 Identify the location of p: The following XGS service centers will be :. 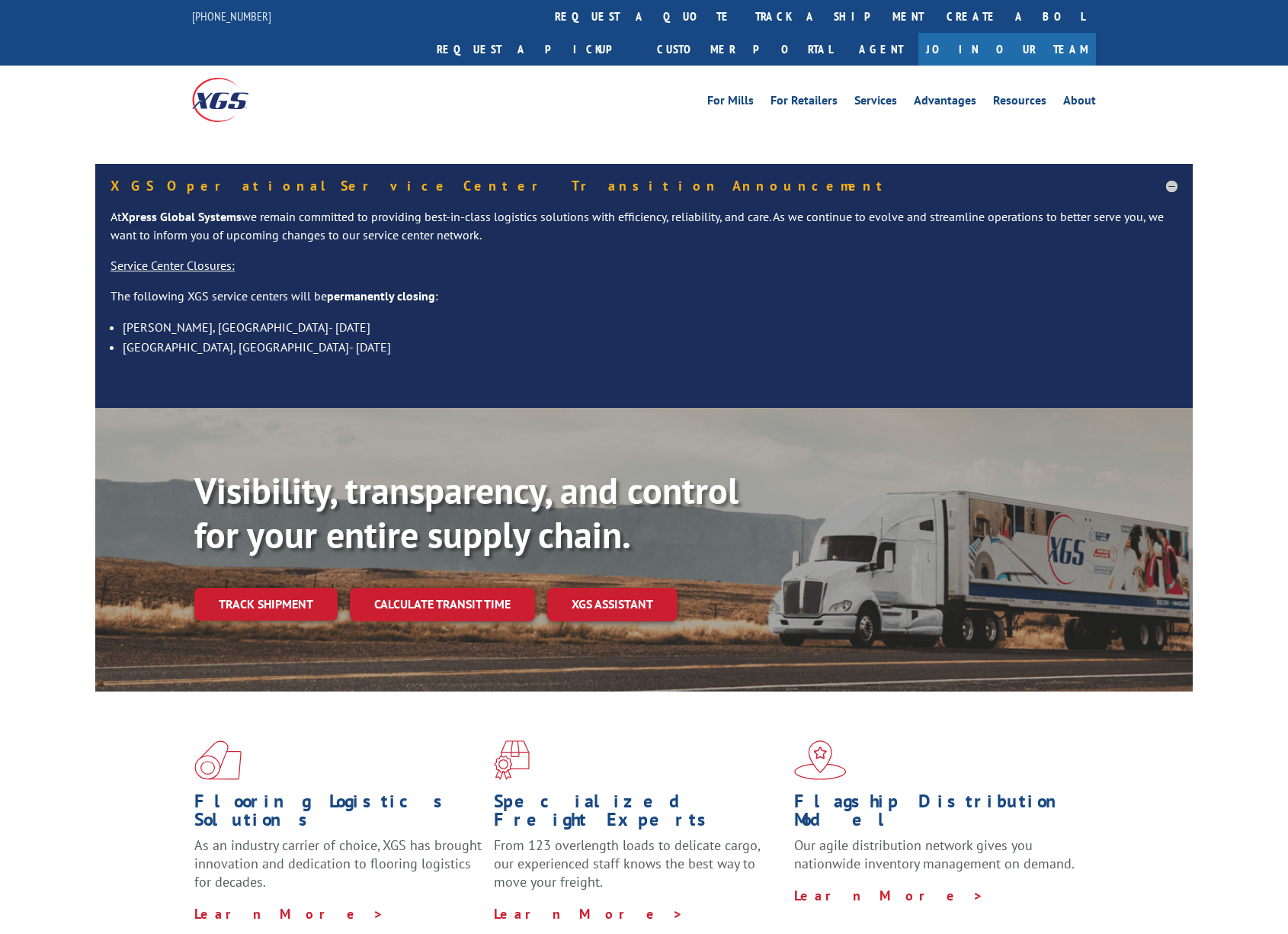
(644, 303).